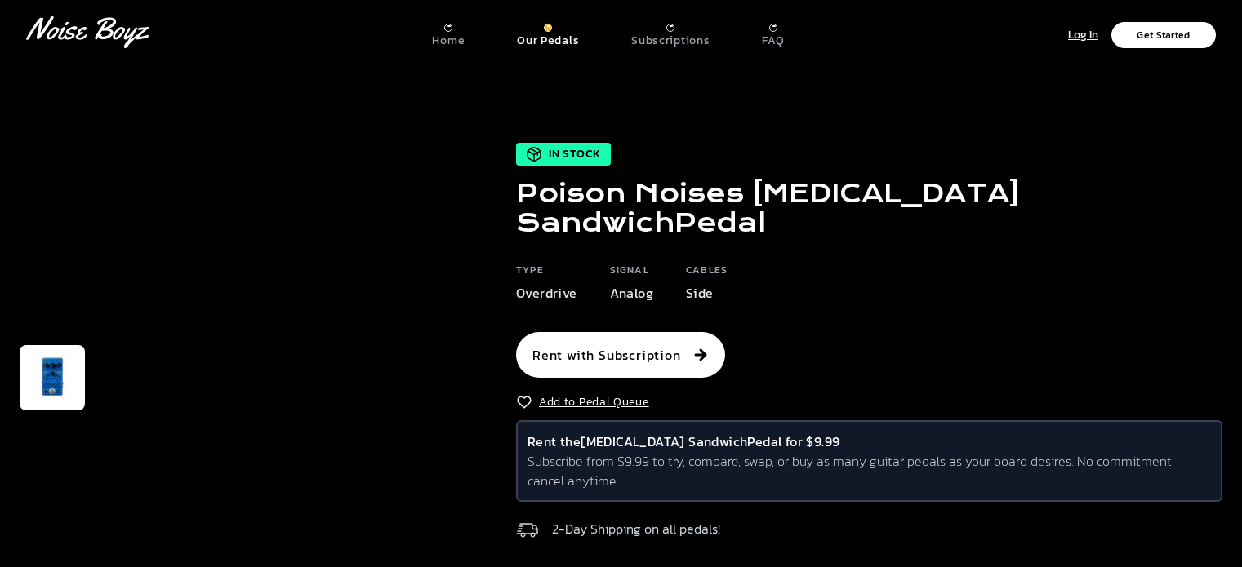 Image resolution: width=1242 pixels, height=567 pixels. Describe the element at coordinates (1163, 35) in the screenshot. I see `button: Get Started` at that location.